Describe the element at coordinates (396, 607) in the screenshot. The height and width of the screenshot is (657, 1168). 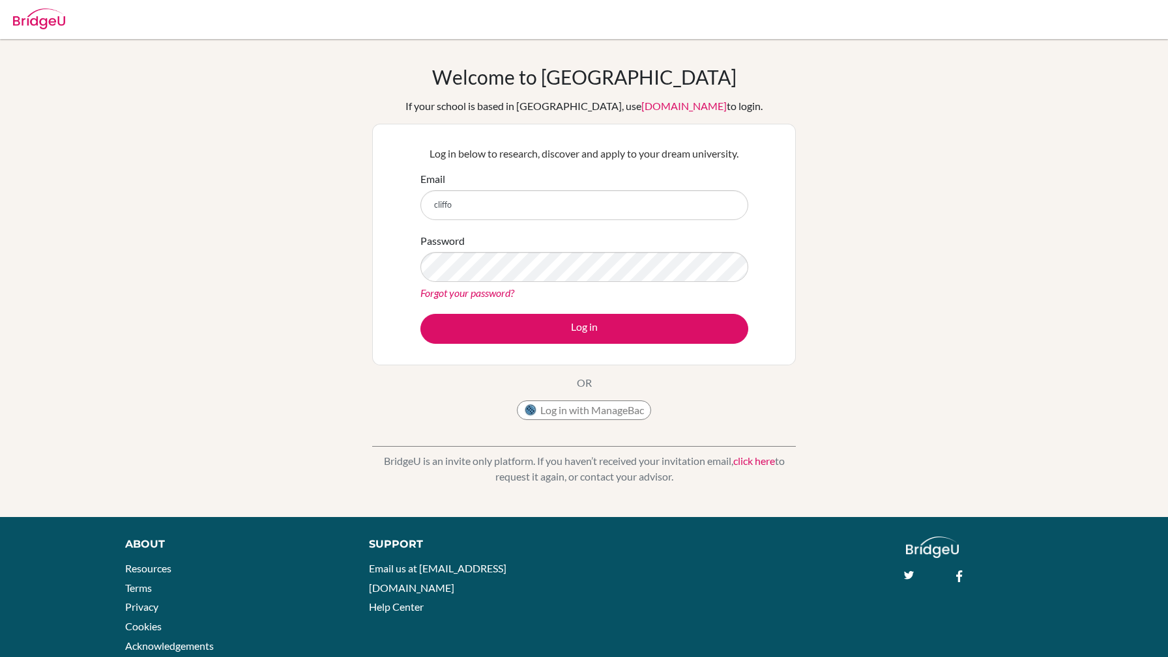
I see `a: Help Center` at that location.